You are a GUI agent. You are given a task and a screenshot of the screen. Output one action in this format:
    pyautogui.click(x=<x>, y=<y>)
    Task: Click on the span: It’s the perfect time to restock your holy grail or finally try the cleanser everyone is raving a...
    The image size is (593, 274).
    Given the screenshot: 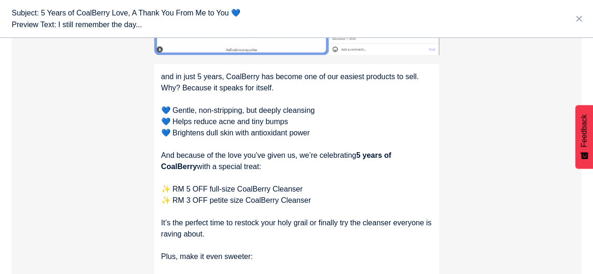 What is the action you would take?
    pyautogui.click(x=296, y=228)
    